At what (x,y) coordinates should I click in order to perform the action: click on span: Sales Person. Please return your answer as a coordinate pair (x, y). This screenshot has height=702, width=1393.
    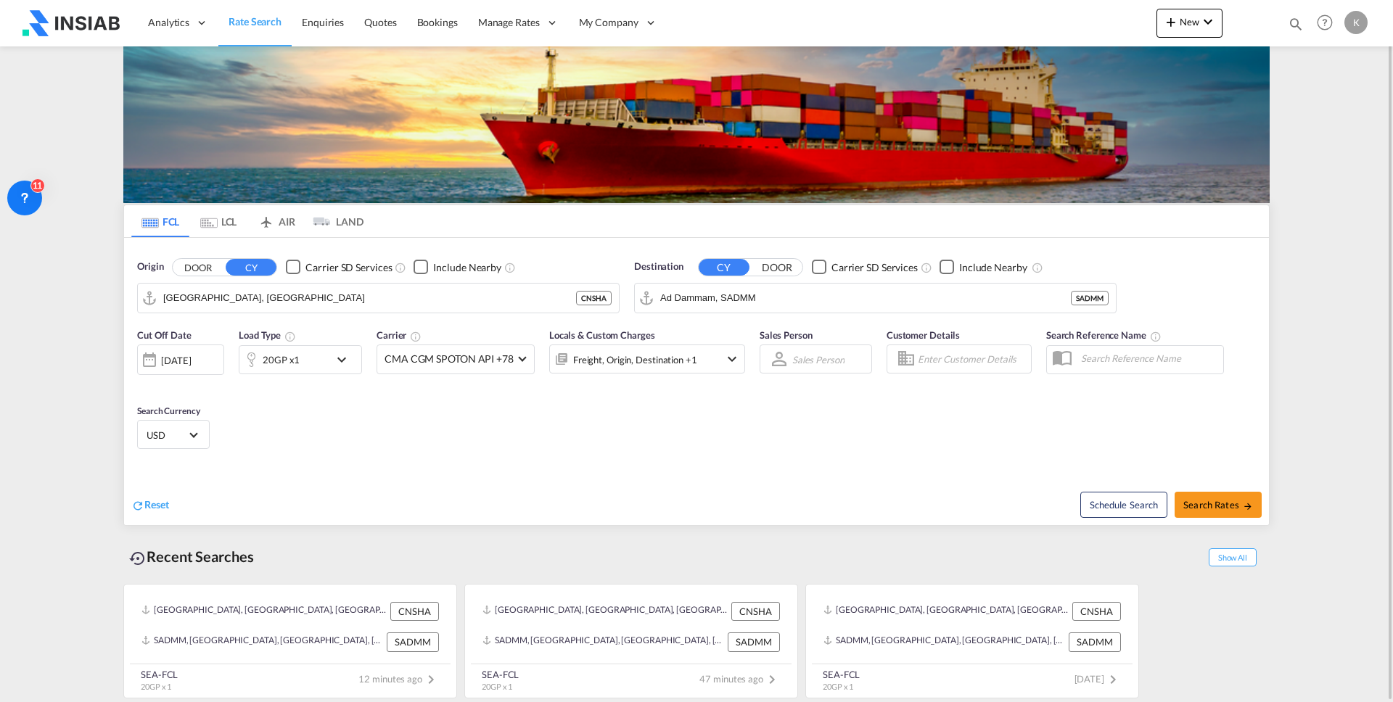
    Looking at the image, I should click on (786, 335).